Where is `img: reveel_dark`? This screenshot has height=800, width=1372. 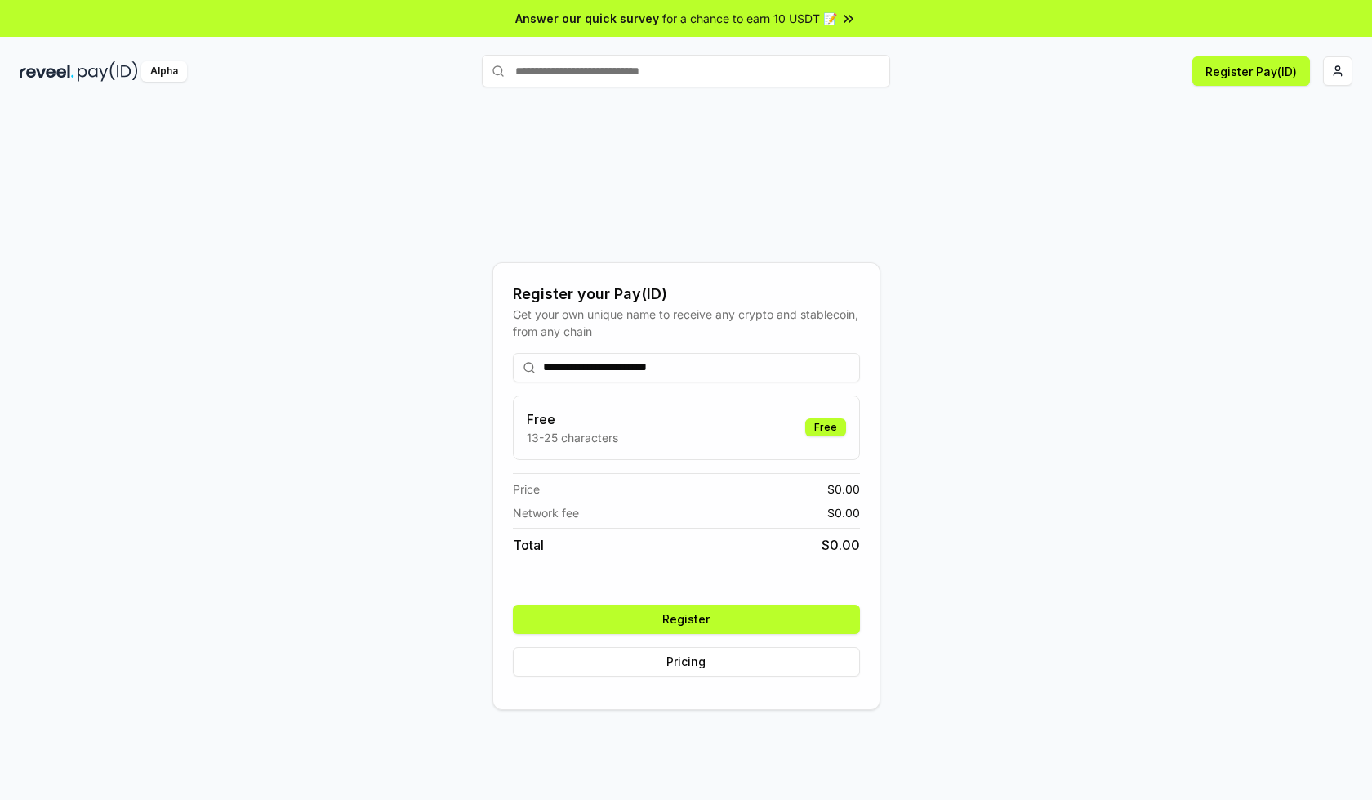 img: reveel_dark is located at coordinates (47, 71).